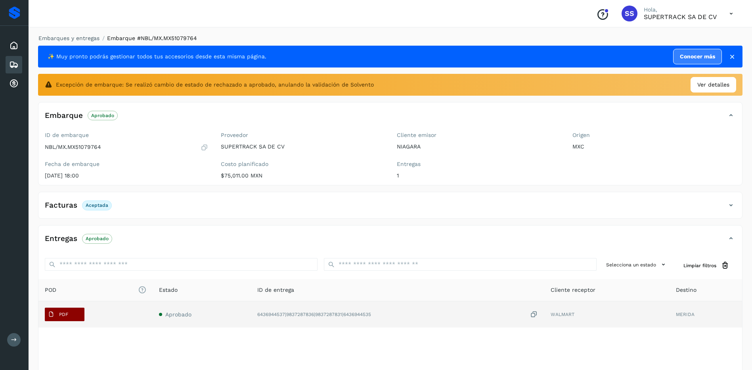  I want to click on div: Inicio, so click(14, 46).